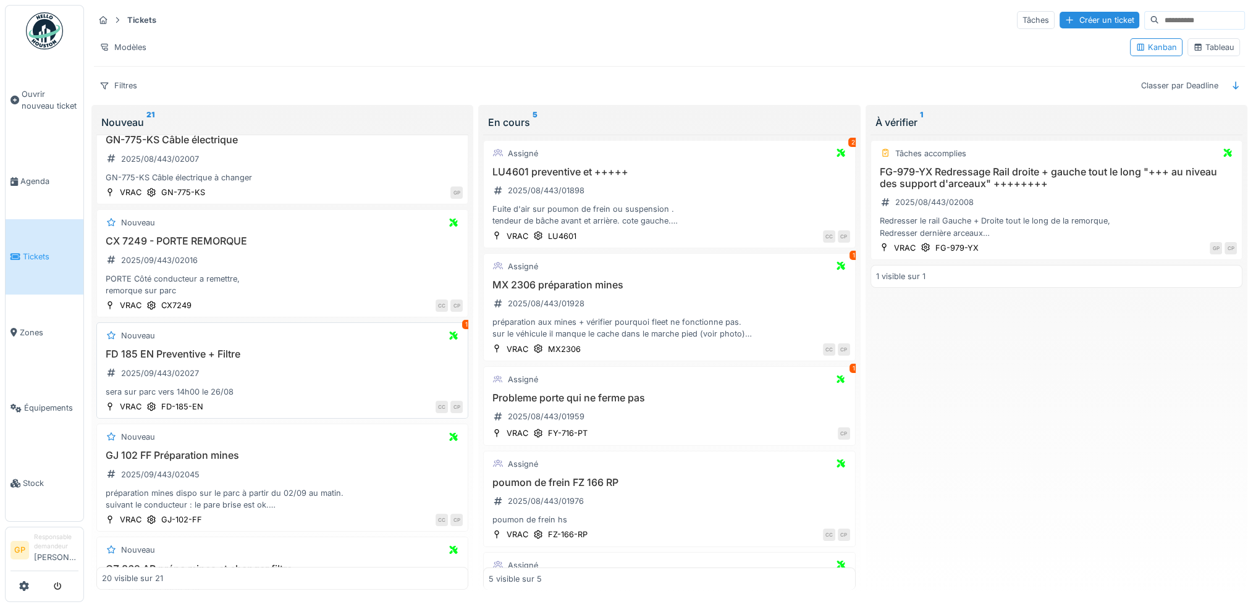  I want to click on div: Responsable demandeur, so click(56, 542).